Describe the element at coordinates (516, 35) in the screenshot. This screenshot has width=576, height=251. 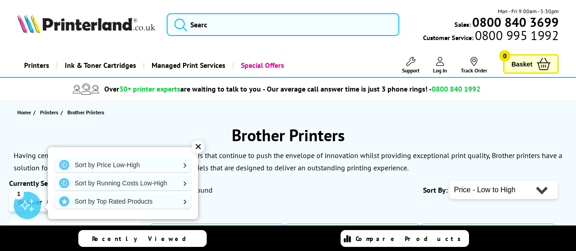
I see `span: 0800 995 1992` at that location.